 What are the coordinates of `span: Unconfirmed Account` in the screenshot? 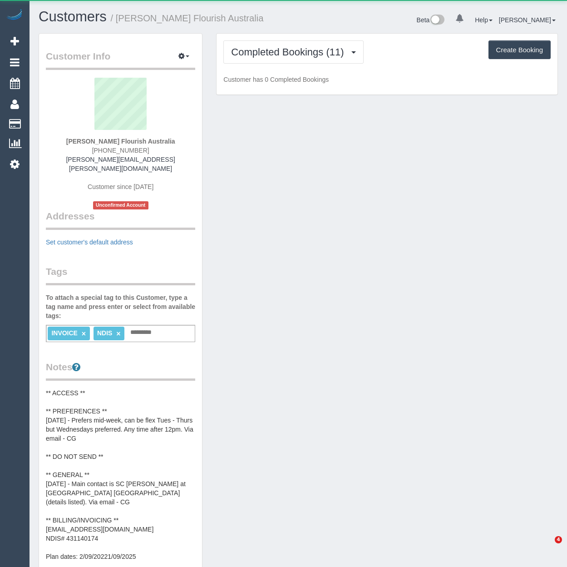 It's located at (121, 205).